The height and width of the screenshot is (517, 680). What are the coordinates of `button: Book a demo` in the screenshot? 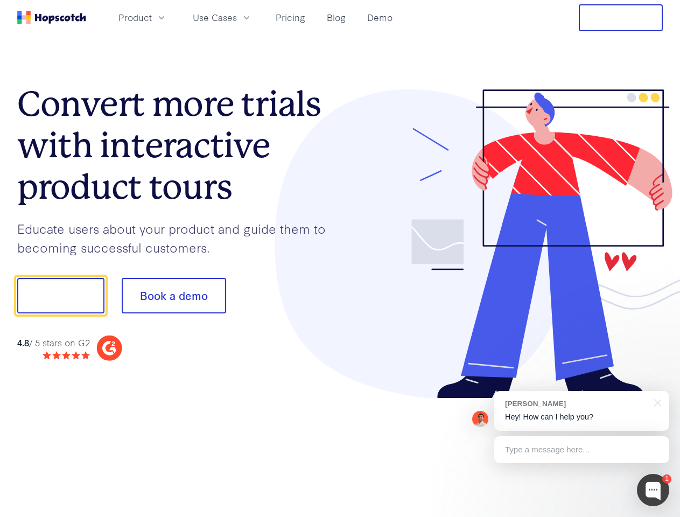 It's located at (174, 295).